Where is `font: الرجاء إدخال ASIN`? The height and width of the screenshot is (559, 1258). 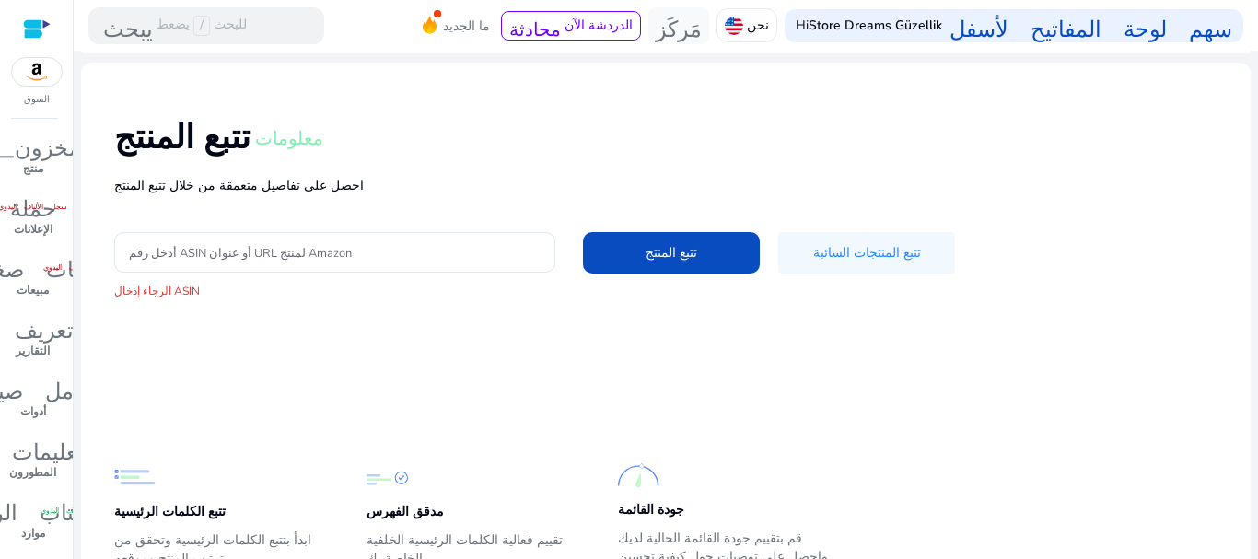 font: الرجاء إدخال ASIN is located at coordinates (157, 291).